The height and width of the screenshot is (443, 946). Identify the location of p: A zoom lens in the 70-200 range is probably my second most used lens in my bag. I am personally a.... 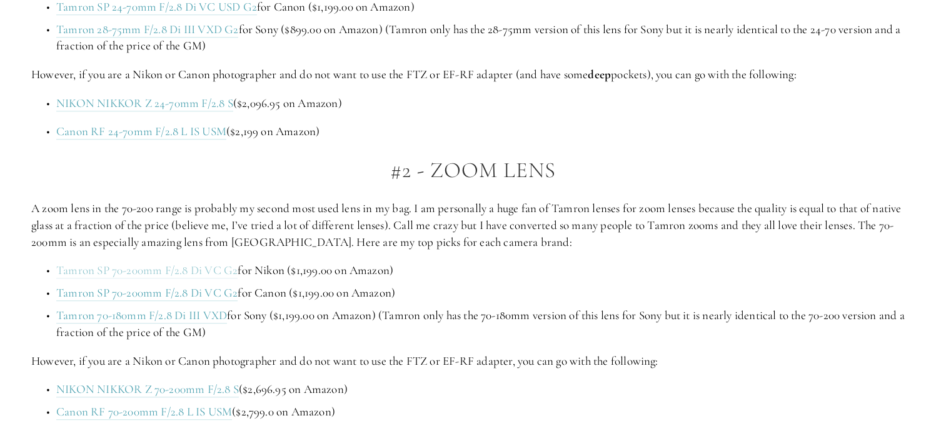
(473, 225).